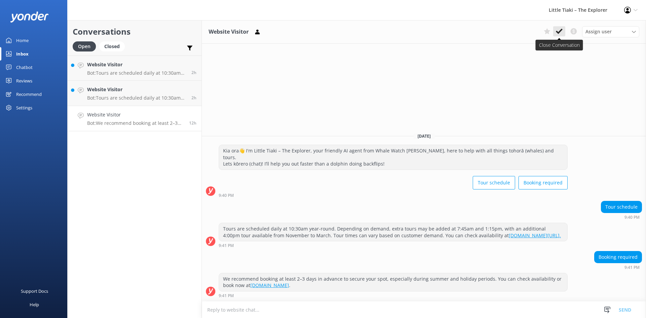 The width and height of the screenshot is (646, 318). Describe the element at coordinates (543, 183) in the screenshot. I see `button: Booking required` at that location.